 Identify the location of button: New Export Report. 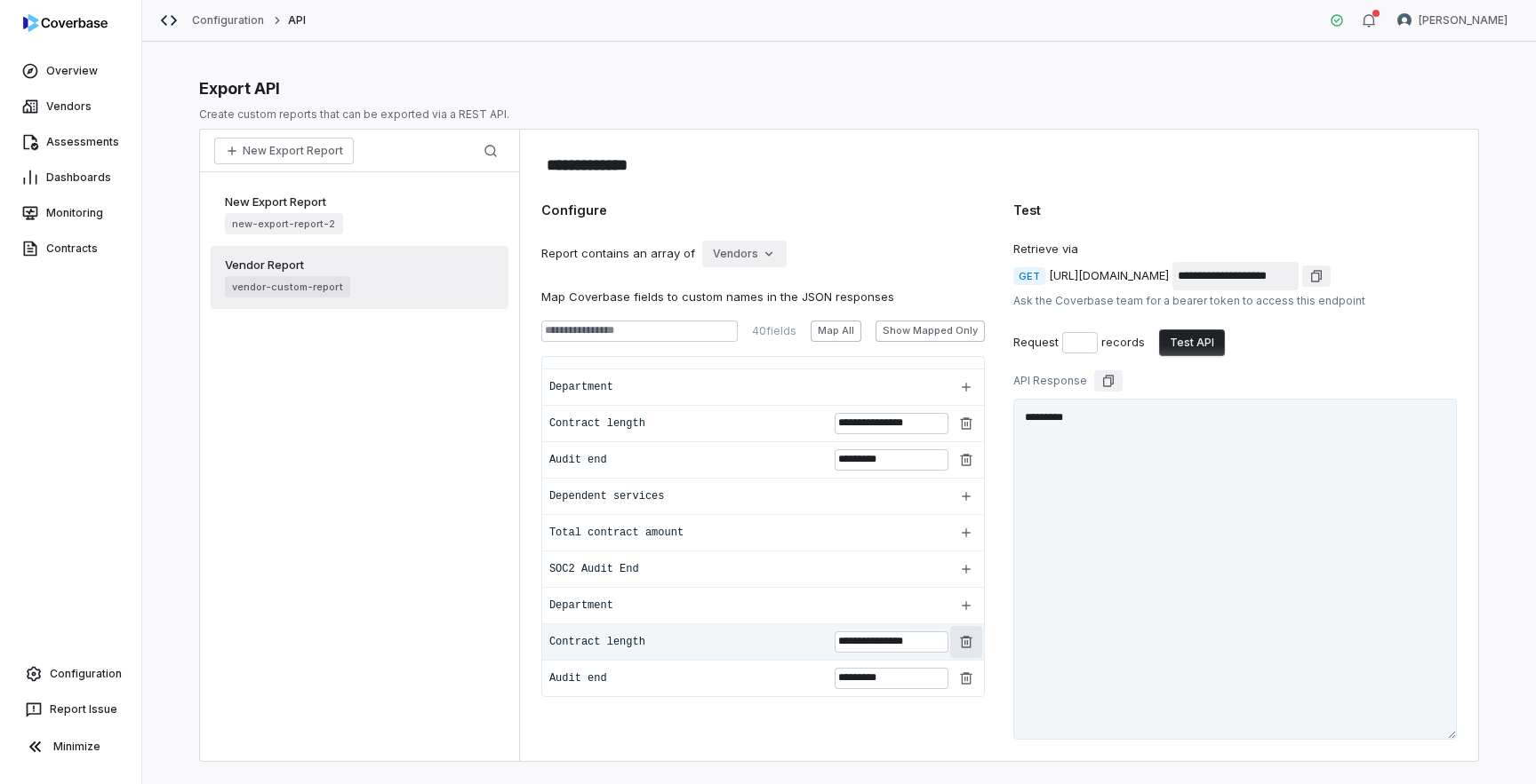
(284, 151).